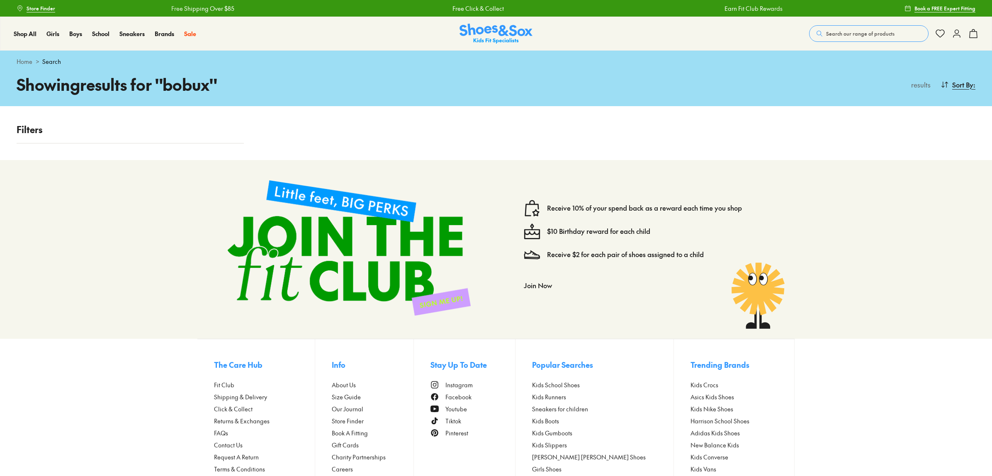  What do you see at coordinates (164, 34) in the screenshot?
I see `a: Brands` at bounding box center [164, 34].